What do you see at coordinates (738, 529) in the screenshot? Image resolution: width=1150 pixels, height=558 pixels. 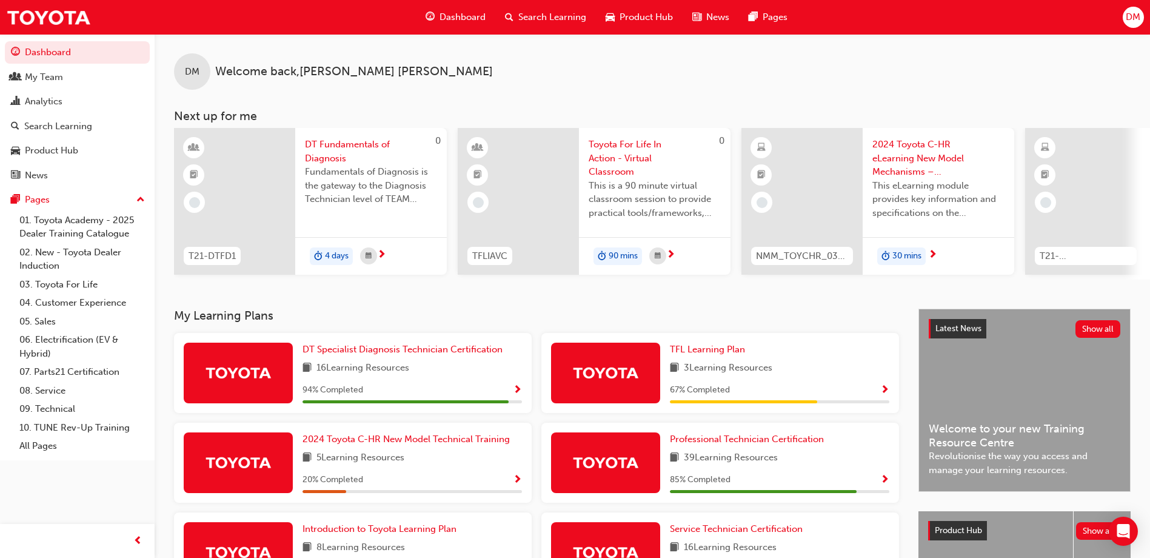 I see `a: Service Technician Certification` at bounding box center [738, 529].